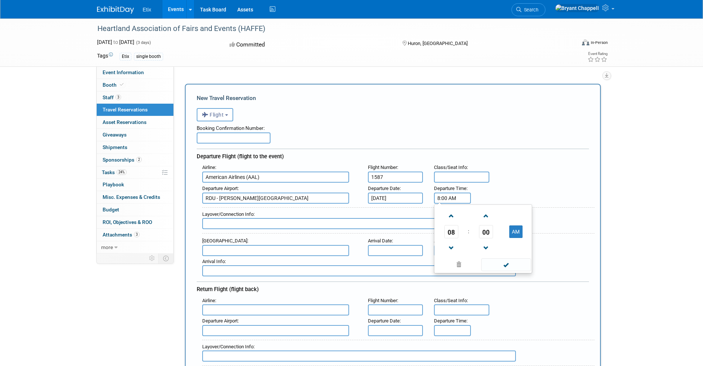 This screenshot has height=366, width=703. What do you see at coordinates (459, 265) in the screenshot?
I see `a: Clear selection` at bounding box center [459, 265].